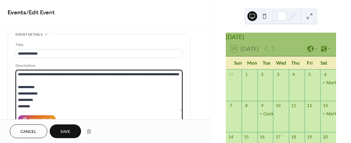  What do you see at coordinates (41, 12) in the screenshot?
I see `span: / Edit Event` at bounding box center [41, 12].